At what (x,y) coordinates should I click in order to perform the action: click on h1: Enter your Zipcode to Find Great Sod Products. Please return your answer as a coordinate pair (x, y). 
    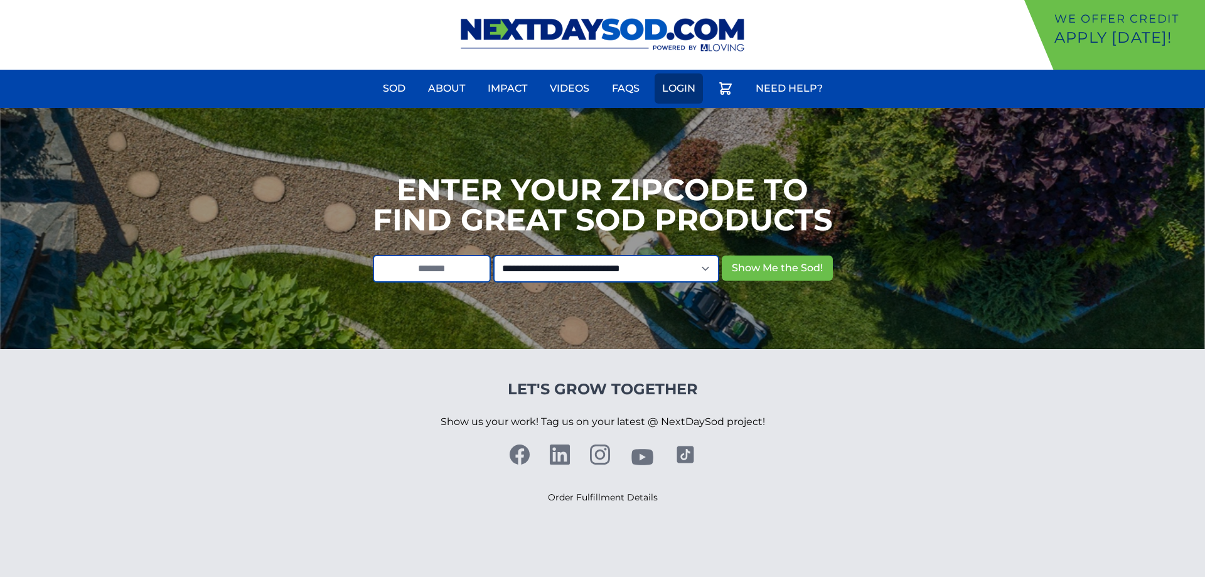
    Looking at the image, I should click on (602, 205).